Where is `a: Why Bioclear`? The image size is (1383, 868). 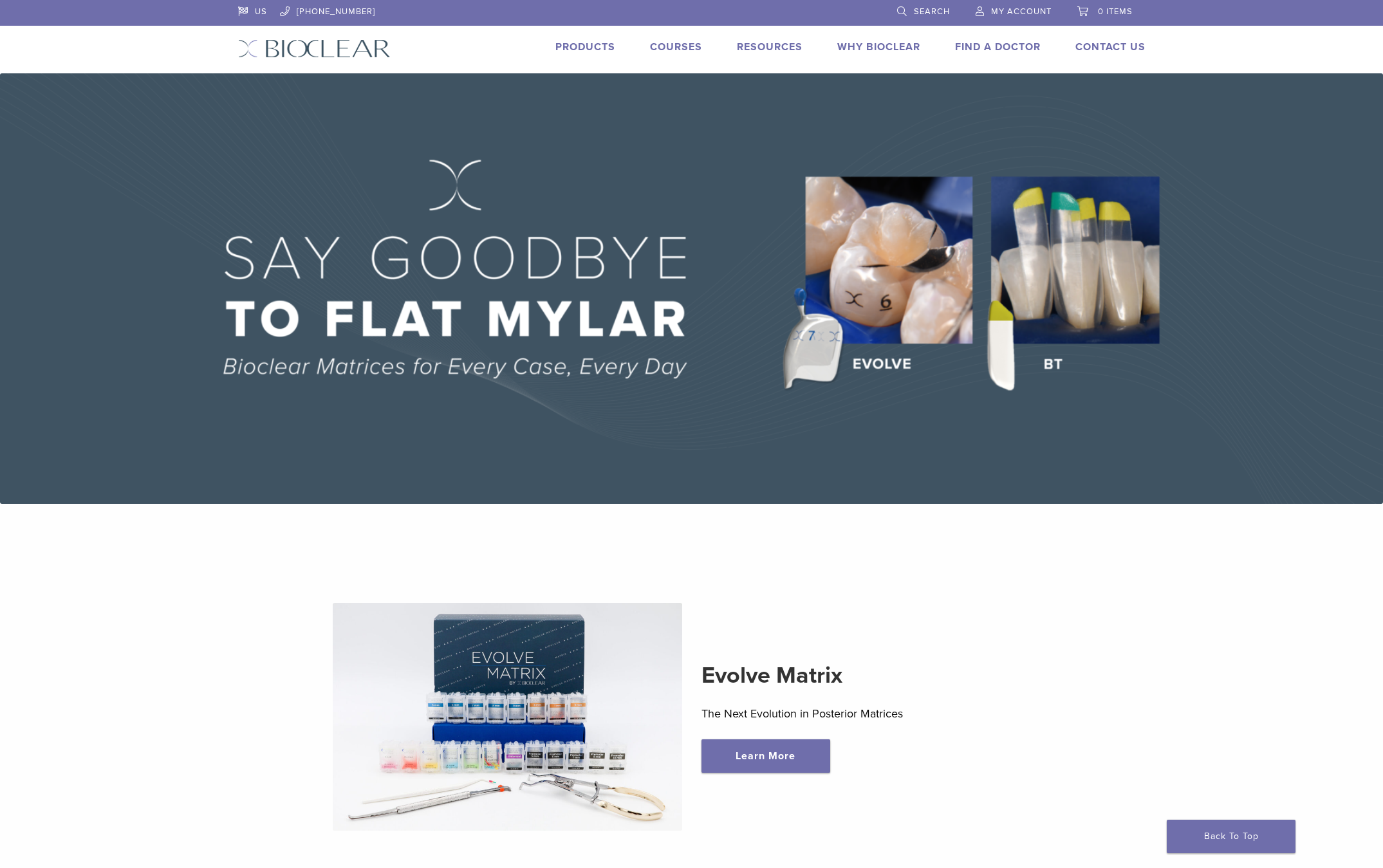
a: Why Bioclear is located at coordinates (879, 47).